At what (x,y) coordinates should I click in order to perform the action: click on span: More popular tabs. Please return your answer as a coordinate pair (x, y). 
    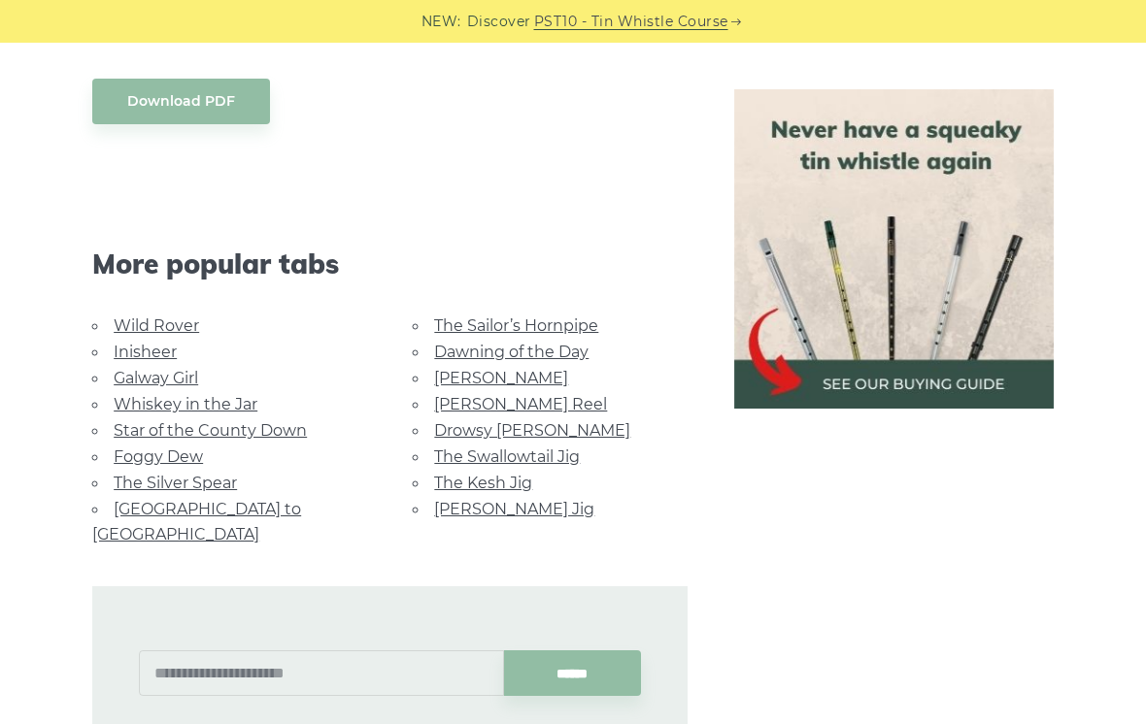
    Looking at the image, I should click on (389, 264).